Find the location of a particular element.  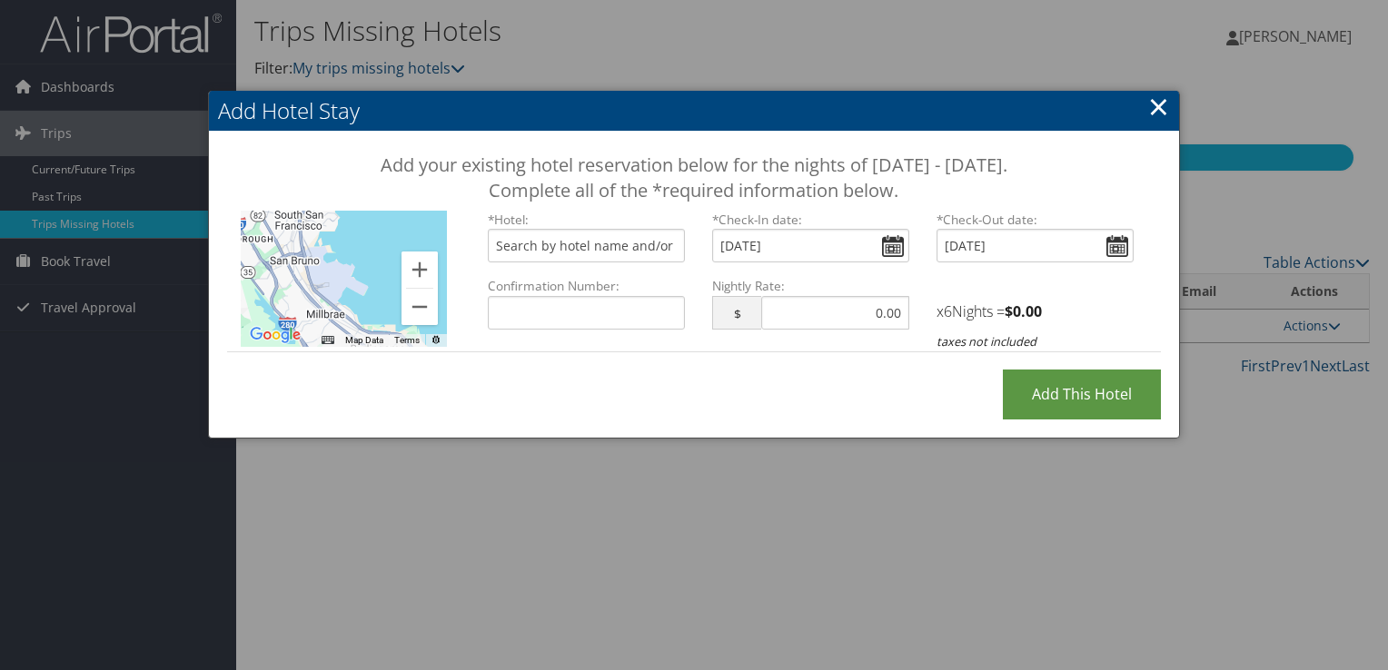

button: Zoom in is located at coordinates (420, 270).